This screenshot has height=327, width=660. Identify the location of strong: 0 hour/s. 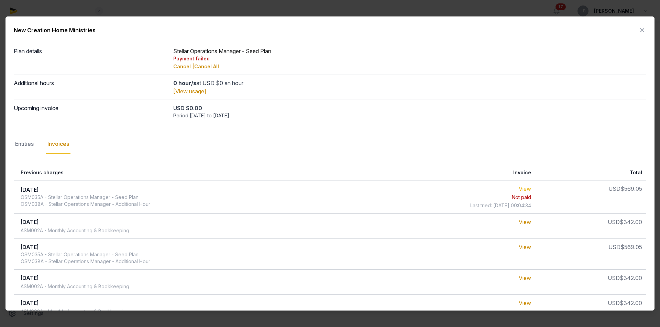
(185, 83).